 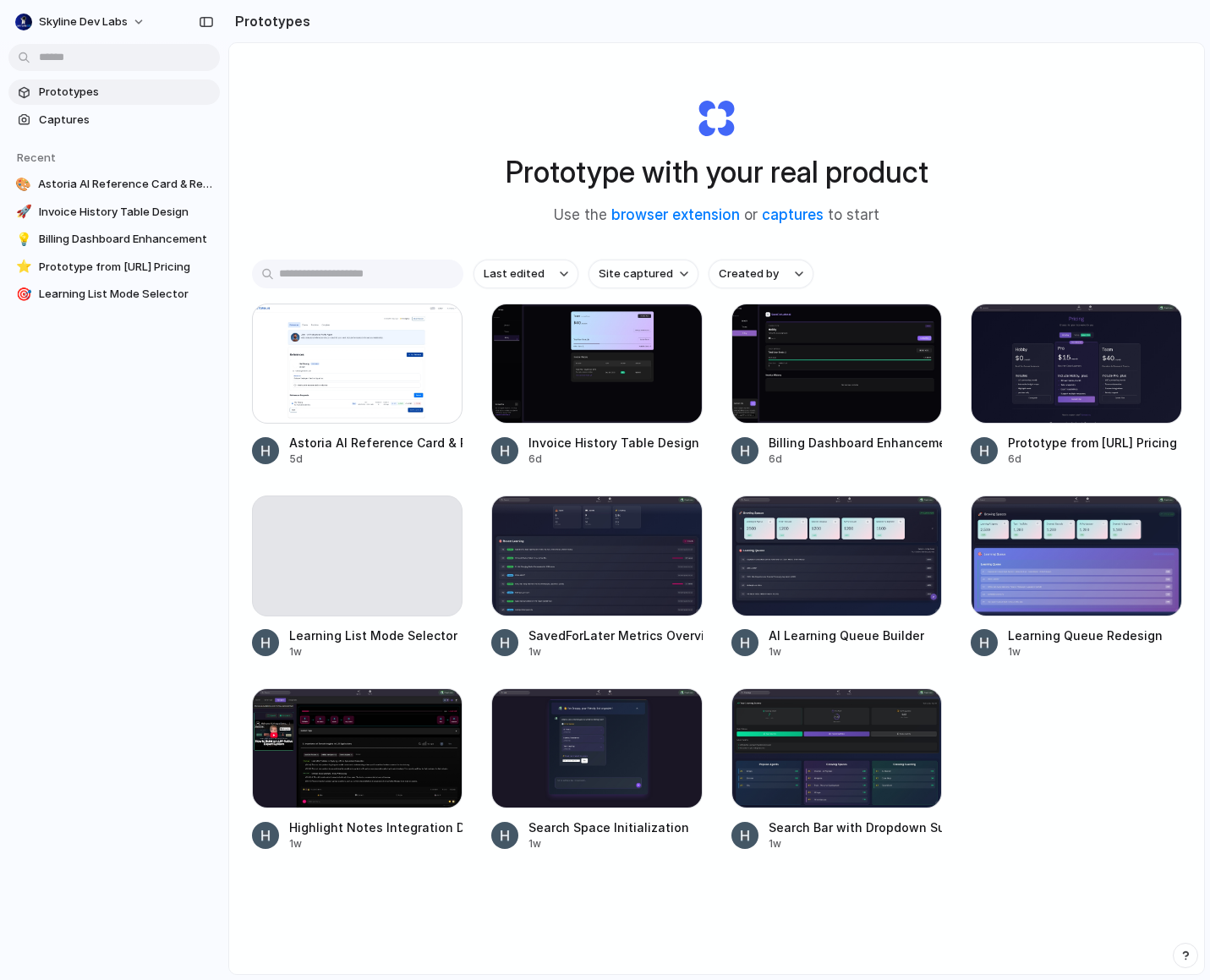 What do you see at coordinates (126, 92) in the screenshot?
I see `span: Prototypes` at bounding box center [126, 92].